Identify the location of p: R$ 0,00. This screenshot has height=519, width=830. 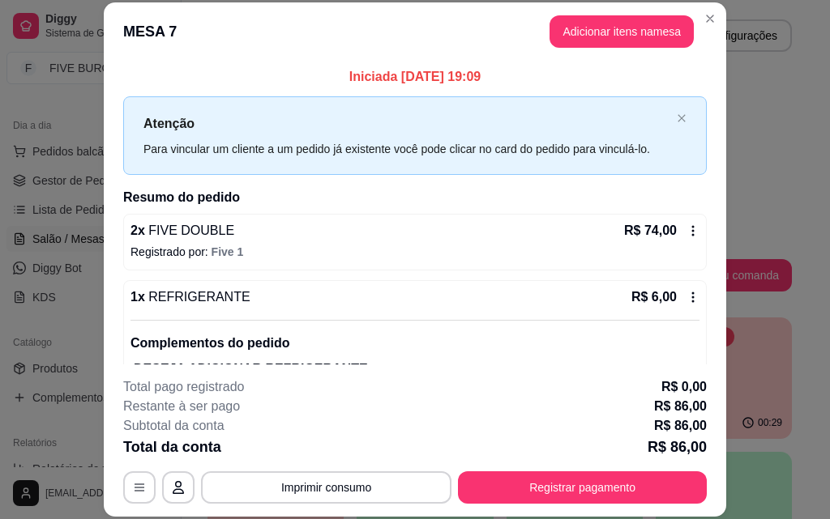
(684, 387).